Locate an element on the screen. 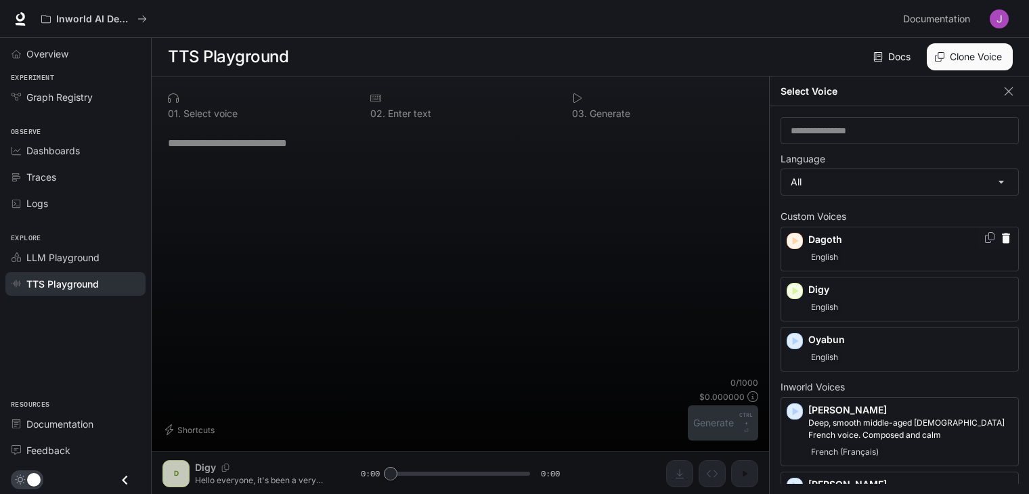 This screenshot has height=494, width=1029. a: Feedback is located at coordinates (75, 450).